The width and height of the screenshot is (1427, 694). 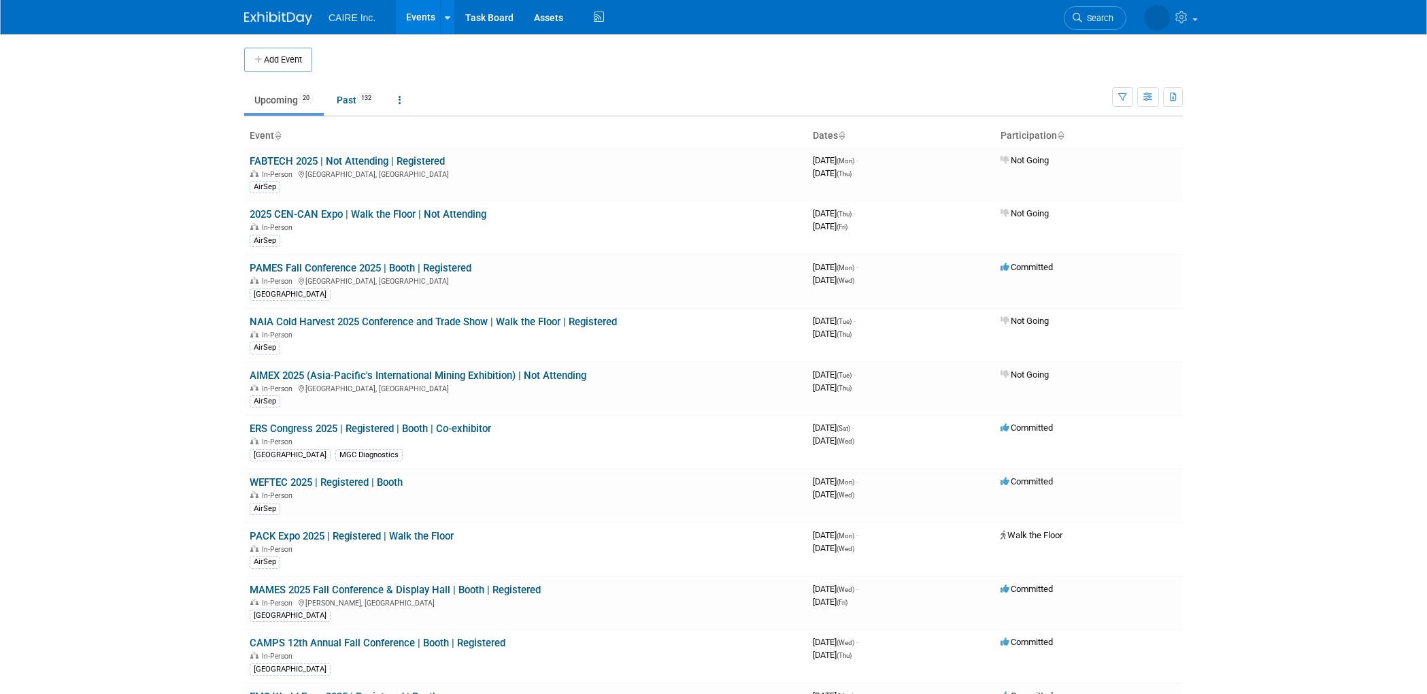 What do you see at coordinates (326, 482) in the screenshot?
I see `a: WEFTEC 2025 | Registered | Booth` at bounding box center [326, 482].